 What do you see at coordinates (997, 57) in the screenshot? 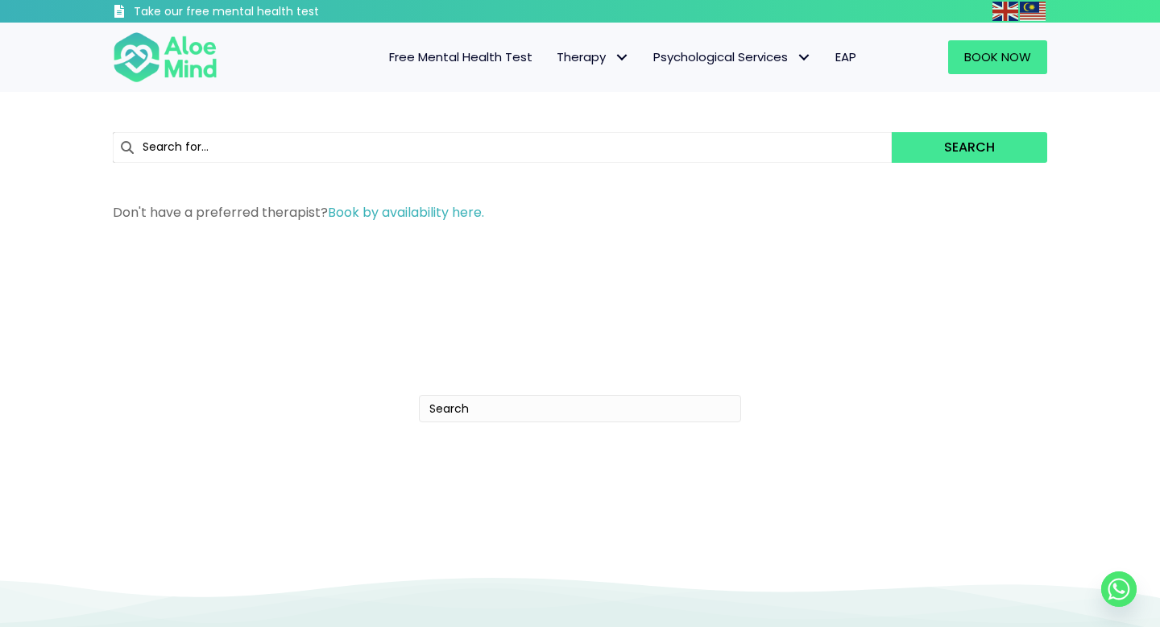
I see `a: Book Now` at bounding box center [997, 57].